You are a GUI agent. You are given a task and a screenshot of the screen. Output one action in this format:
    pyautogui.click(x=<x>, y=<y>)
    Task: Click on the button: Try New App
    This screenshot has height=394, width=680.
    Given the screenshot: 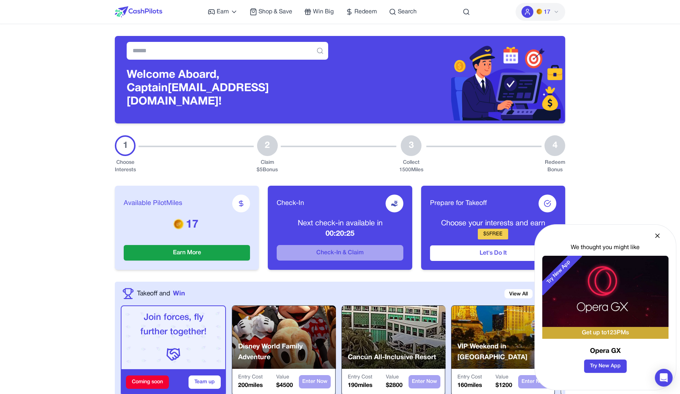 What is the action you would take?
    pyautogui.click(x=605, y=366)
    